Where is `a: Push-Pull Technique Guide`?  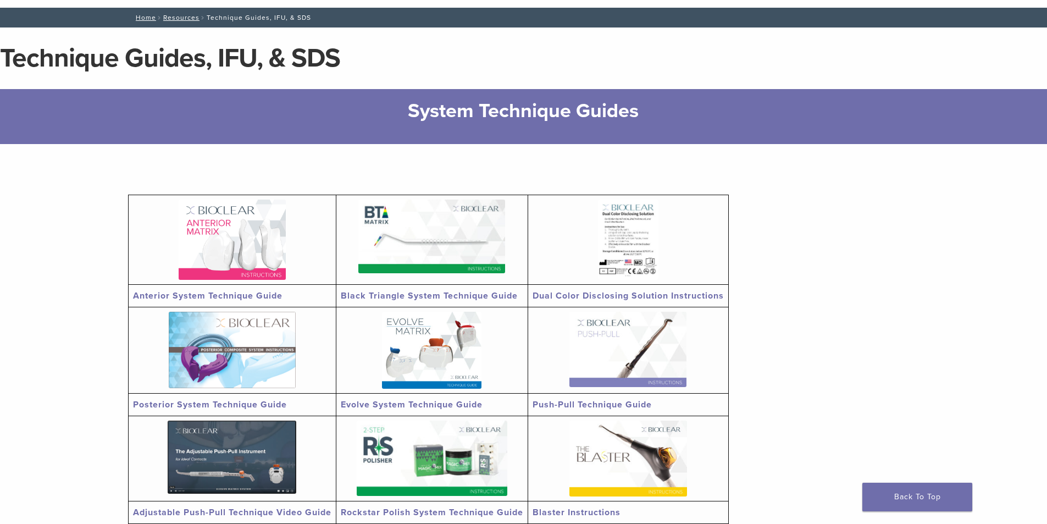 a: Push-Pull Technique Guide is located at coordinates (592, 404).